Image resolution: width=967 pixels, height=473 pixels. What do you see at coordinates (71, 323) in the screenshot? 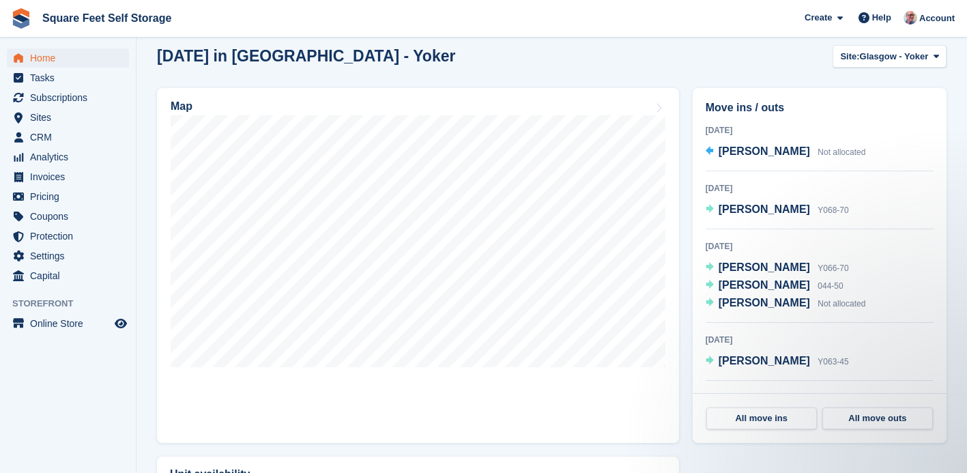
I see `span: Online Store` at bounding box center [71, 323].